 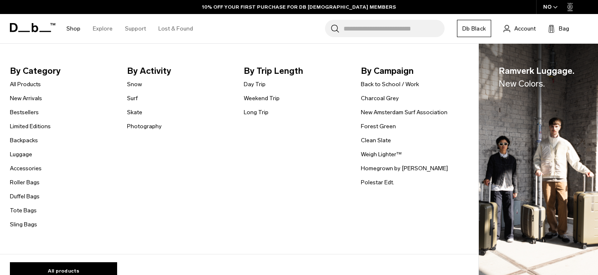 What do you see at coordinates (24, 112) in the screenshot?
I see `a: Bestsellers` at bounding box center [24, 112].